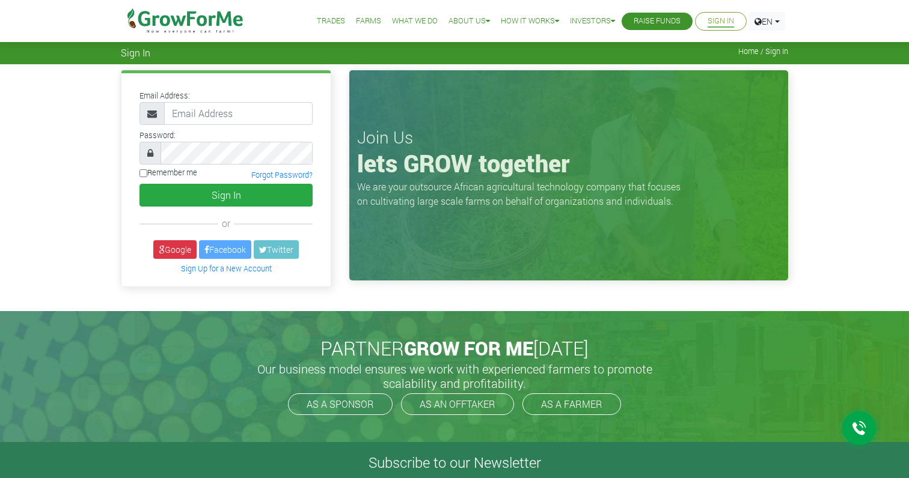  I want to click on a: AS AN OFFTAKER, so click(457, 404).